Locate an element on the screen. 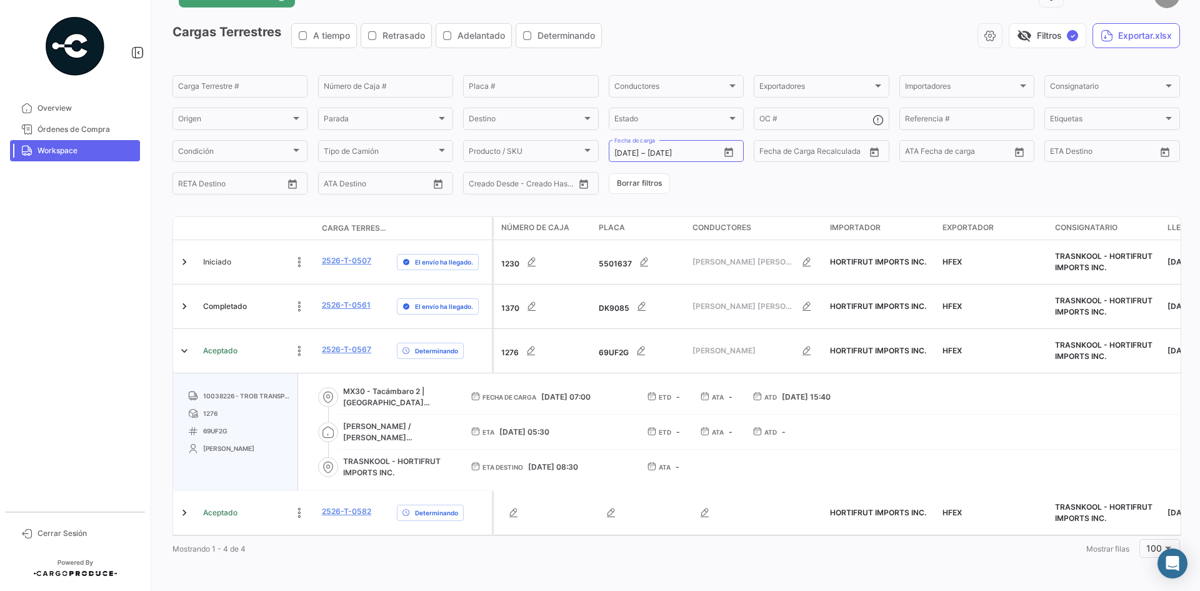 The width and height of the screenshot is (1200, 591). div: 1276 is located at coordinates (545, 351).